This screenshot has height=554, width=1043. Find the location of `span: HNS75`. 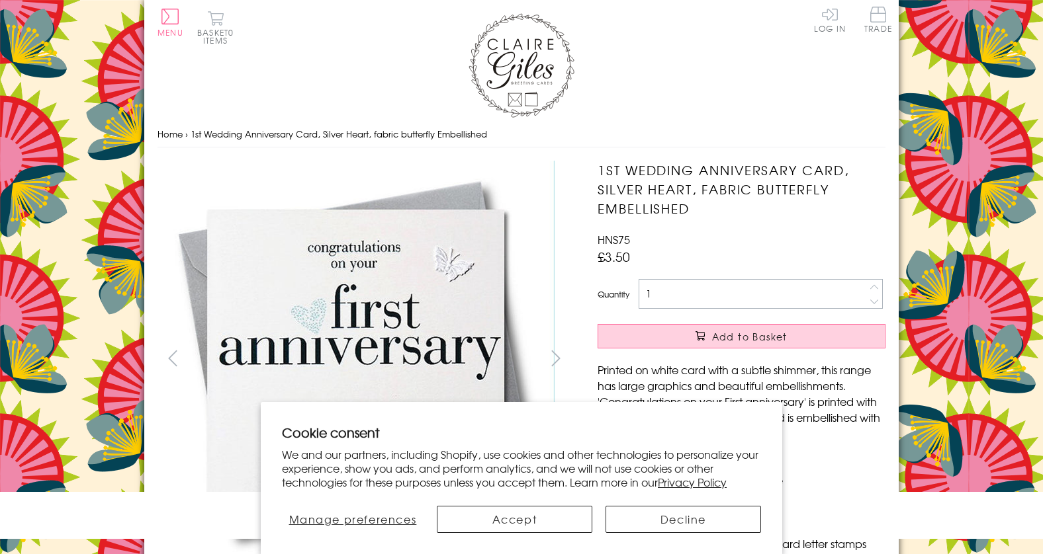

span: HNS75 is located at coordinates (613, 240).